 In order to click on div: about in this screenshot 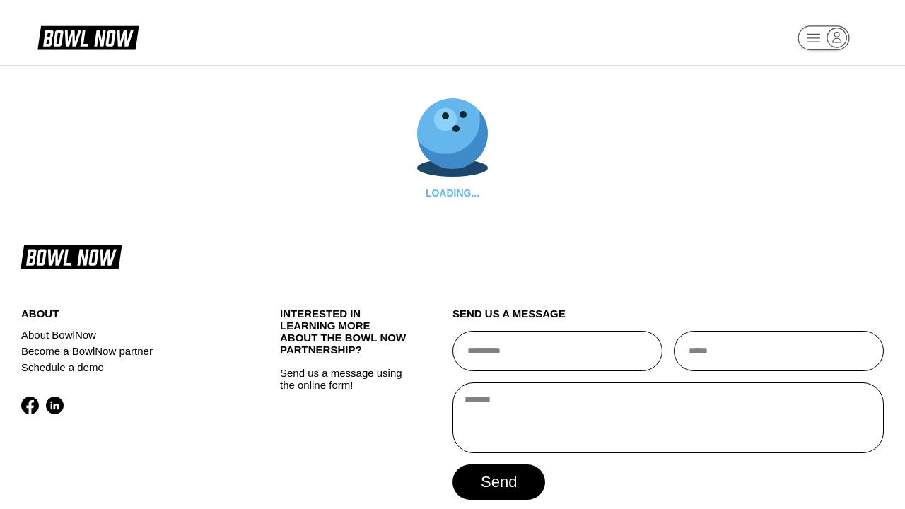, I will do `click(129, 317)`.